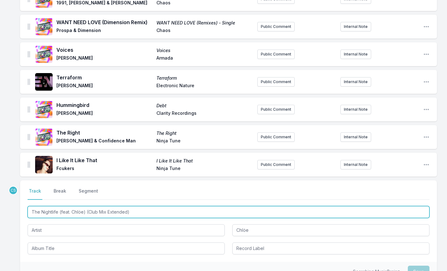 The image size is (447, 271). I want to click on input: Featured Artist(s), comma separated, so click(331, 230).